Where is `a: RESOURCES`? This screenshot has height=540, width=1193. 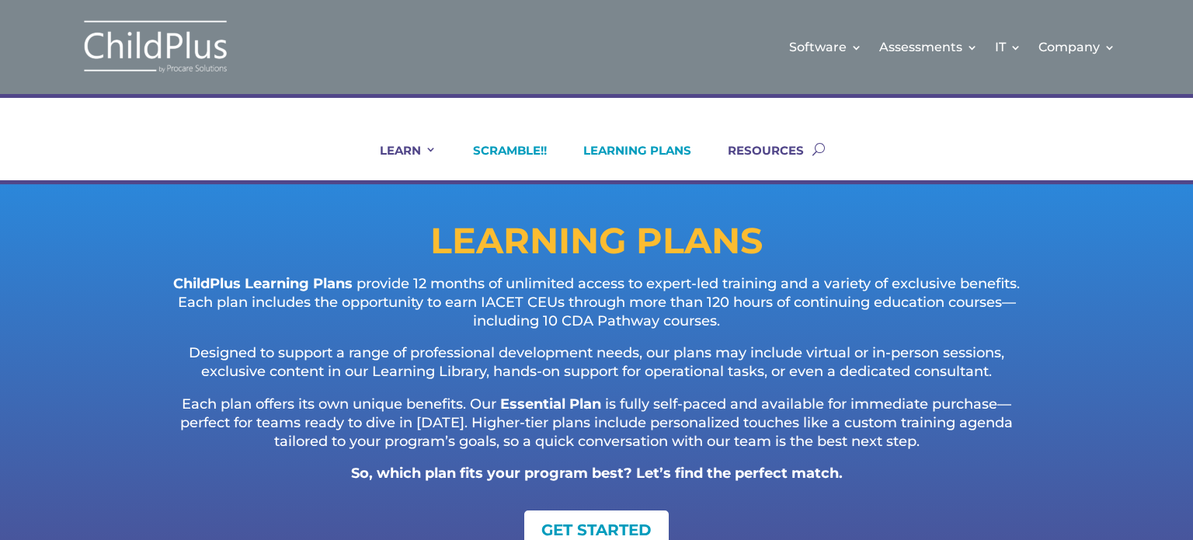
a: RESOURCES is located at coordinates (756, 162).